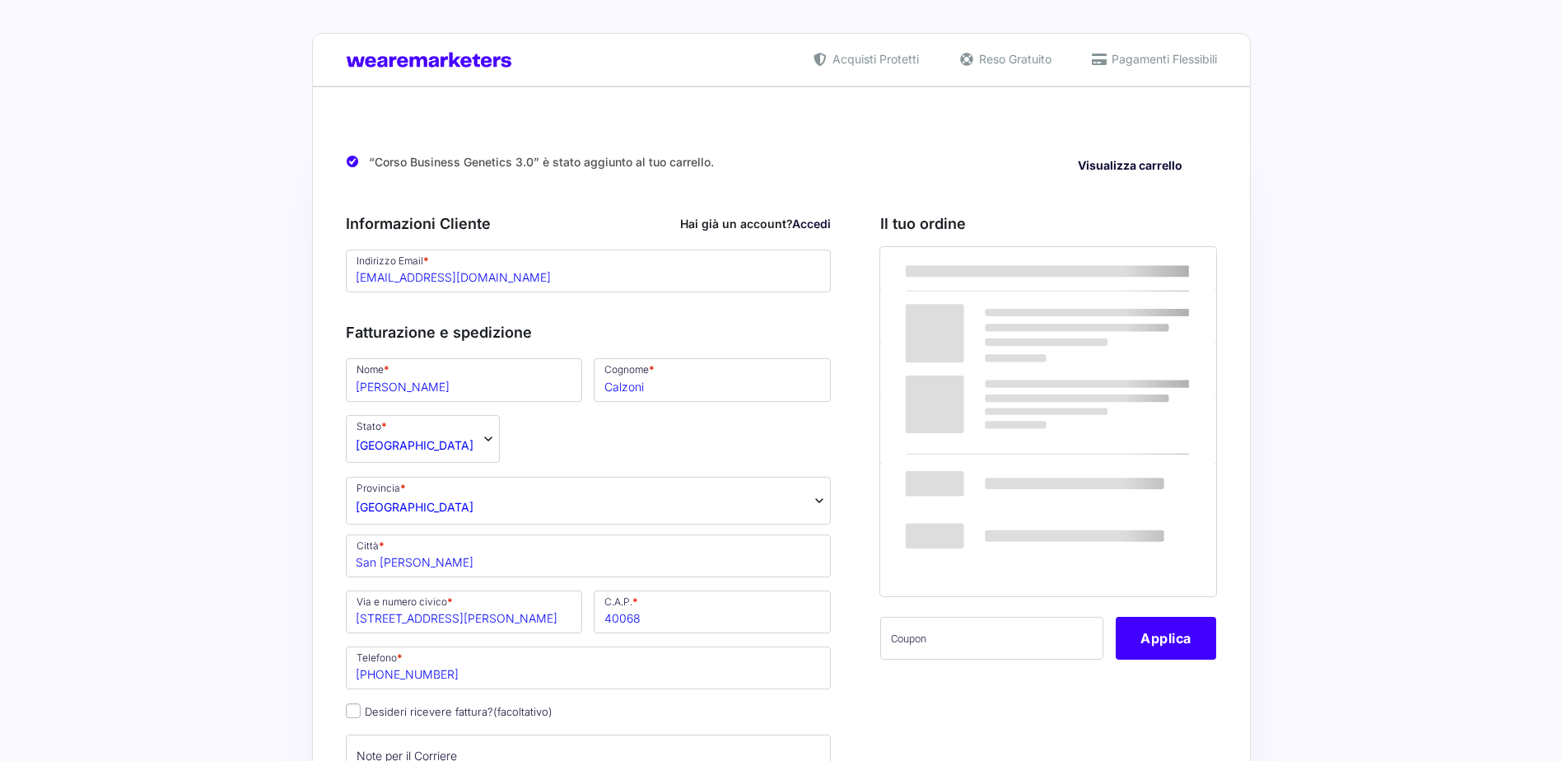 Image resolution: width=1562 pixels, height=761 pixels. Describe the element at coordinates (977, 268) in the screenshot. I see `th: Prodotto` at that location.